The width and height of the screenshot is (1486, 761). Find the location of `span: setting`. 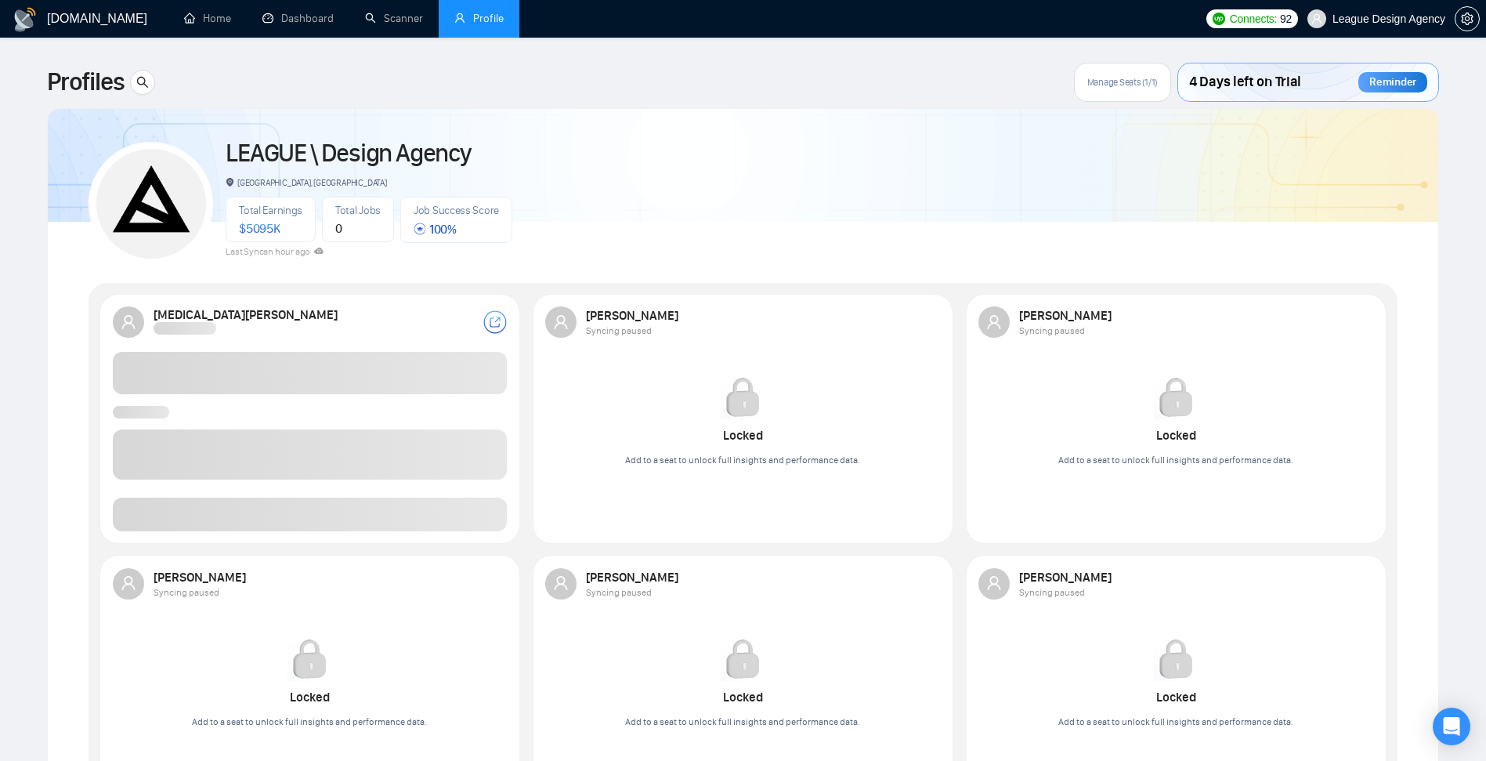

span: setting is located at coordinates (1468, 19).